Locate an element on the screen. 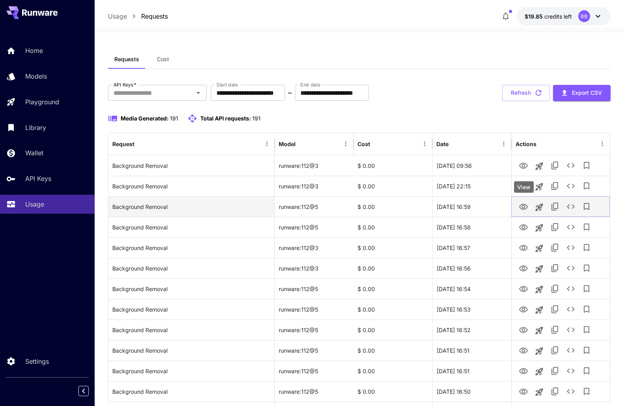 The image size is (624, 406). div: 01 Oct, 2025 16:57 is located at coordinates (472, 247).